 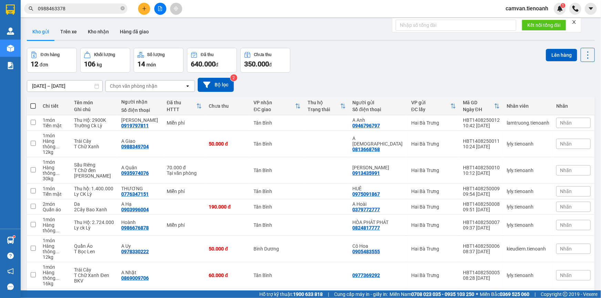 I want to click on span: 640.000, so click(x=203, y=64).